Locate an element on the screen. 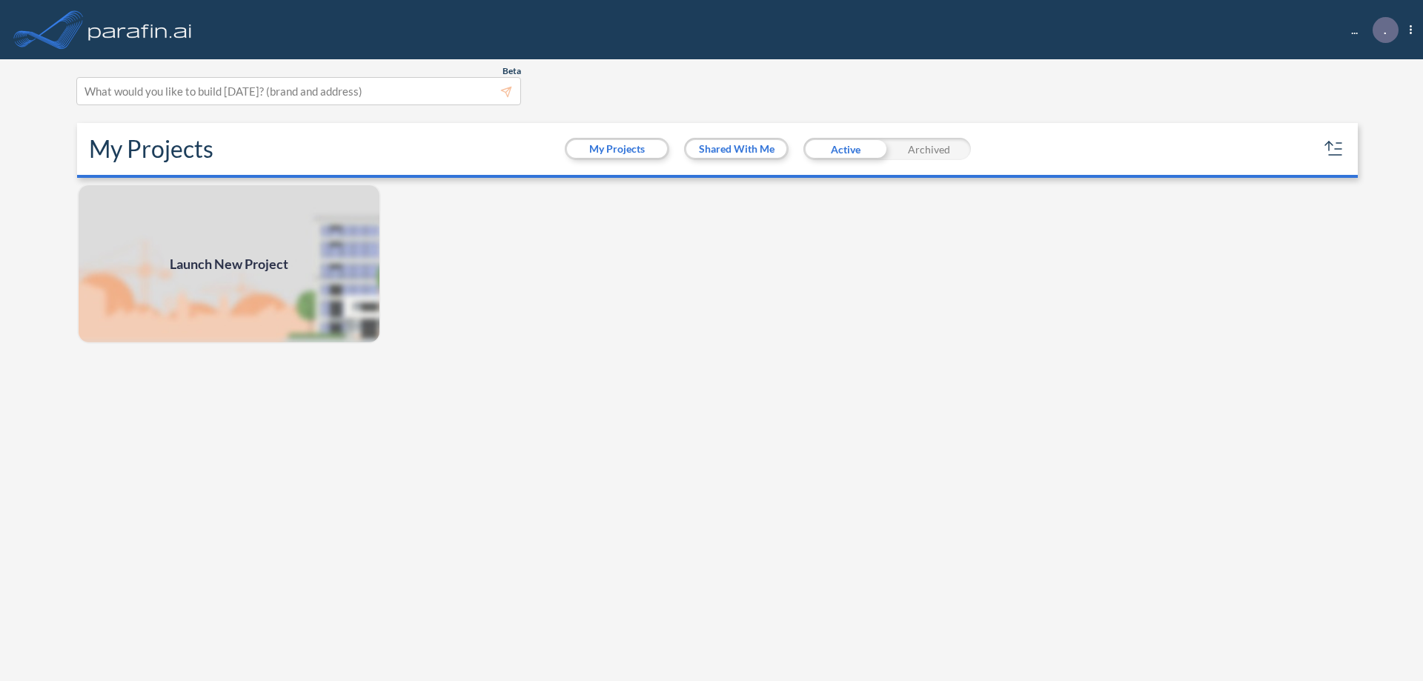  button: My Projects is located at coordinates (616, 149).